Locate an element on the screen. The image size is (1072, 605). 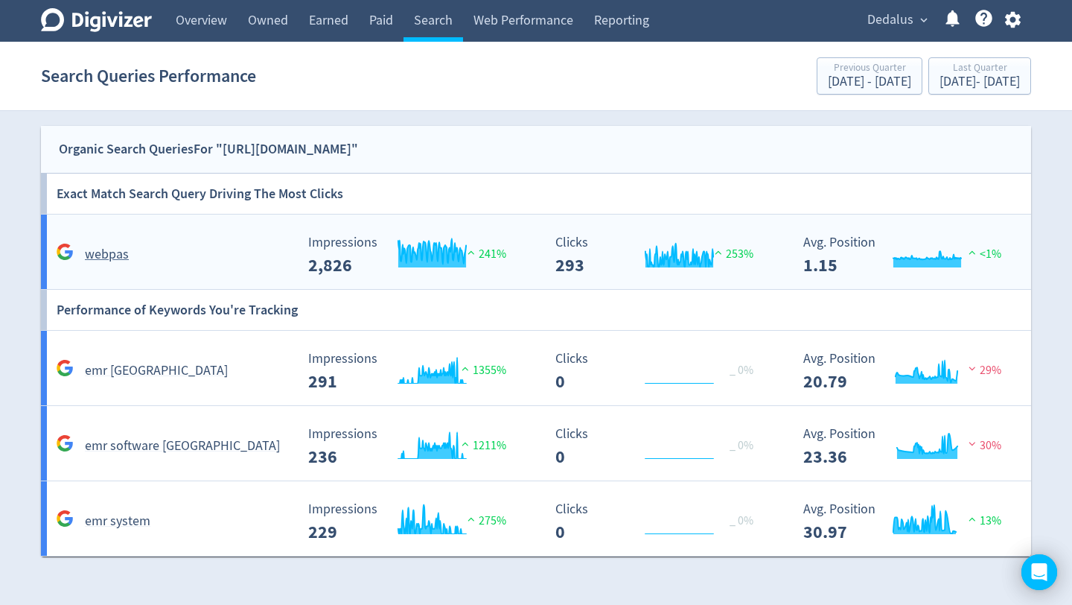
span: 253% is located at coordinates (732, 254).